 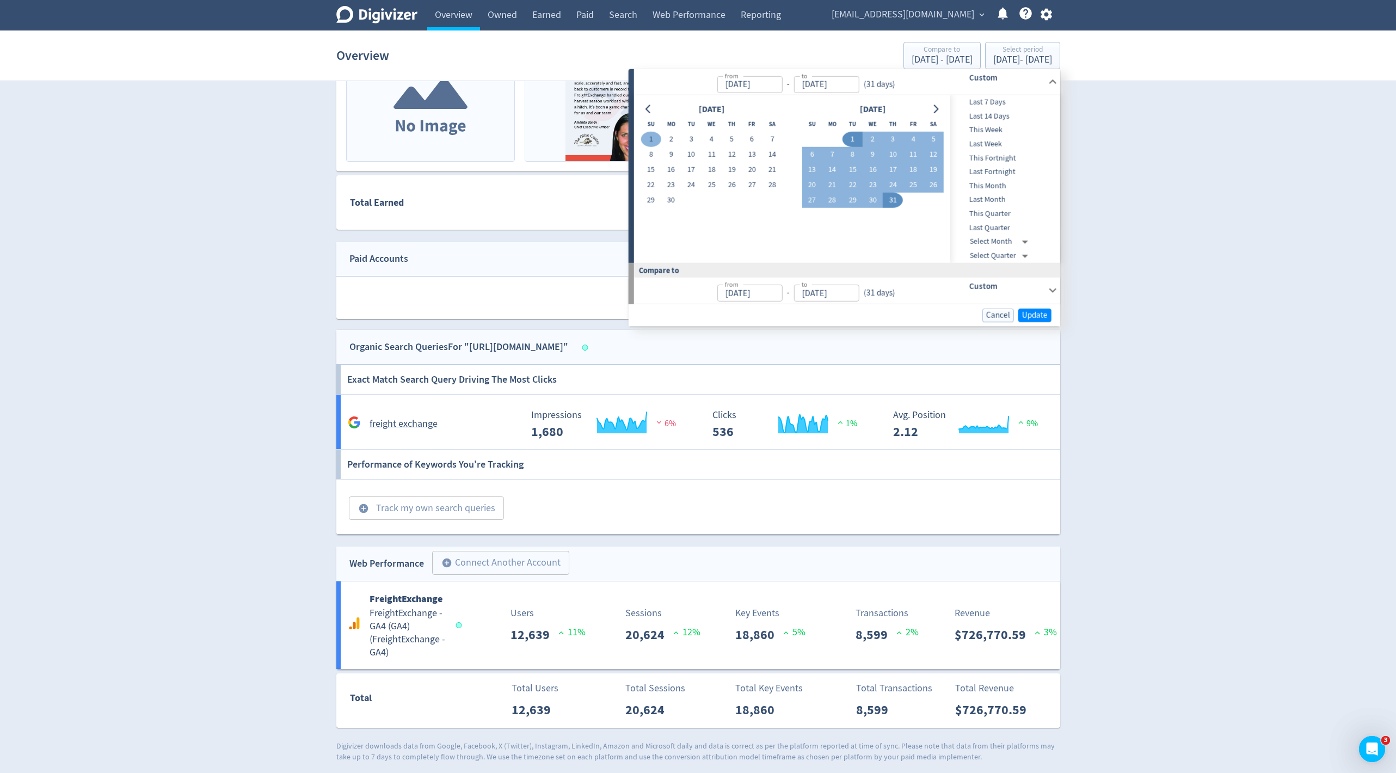 What do you see at coordinates (712, 124) in the screenshot?
I see `th: Wednesday` at bounding box center [712, 124].